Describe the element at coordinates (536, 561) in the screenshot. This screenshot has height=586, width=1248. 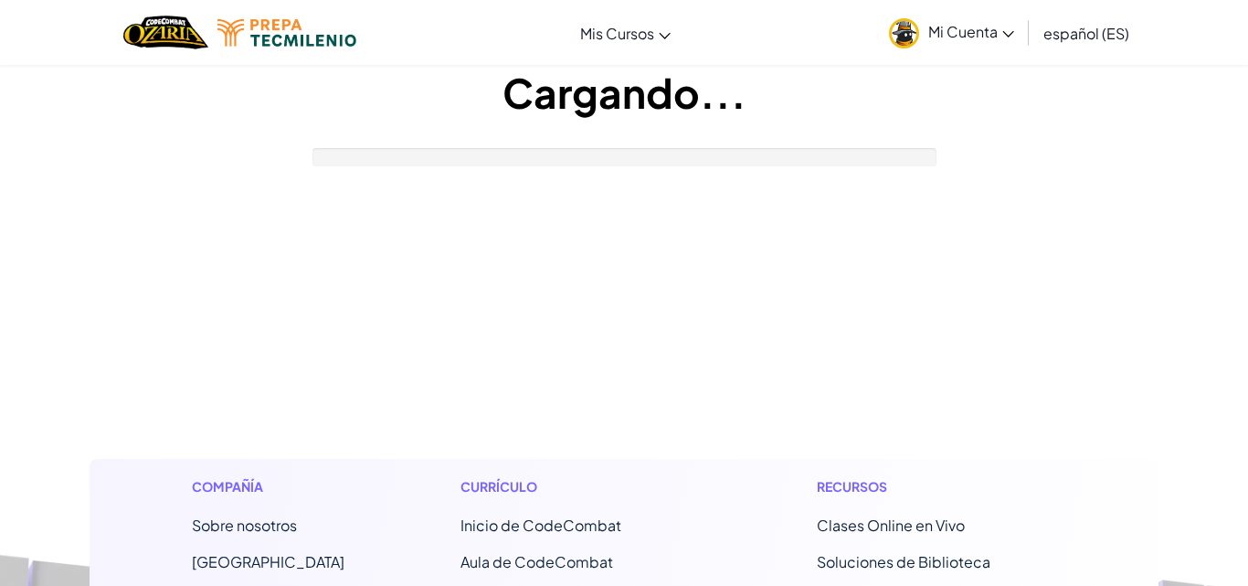
I see `a: Aula de CodeCombat` at that location.